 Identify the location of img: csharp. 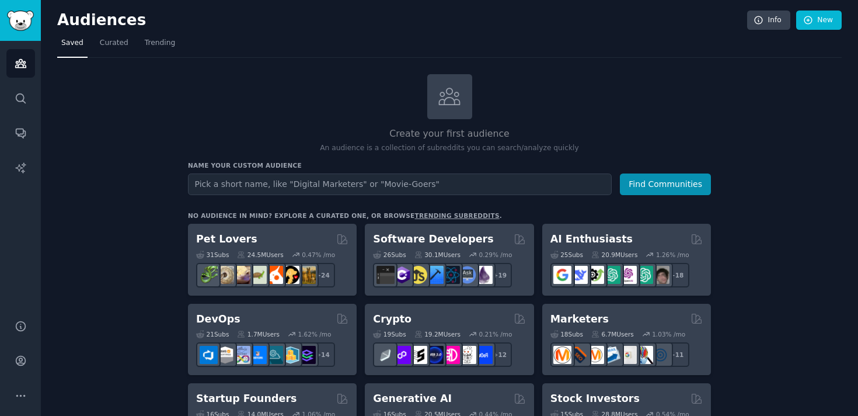
(402, 274).